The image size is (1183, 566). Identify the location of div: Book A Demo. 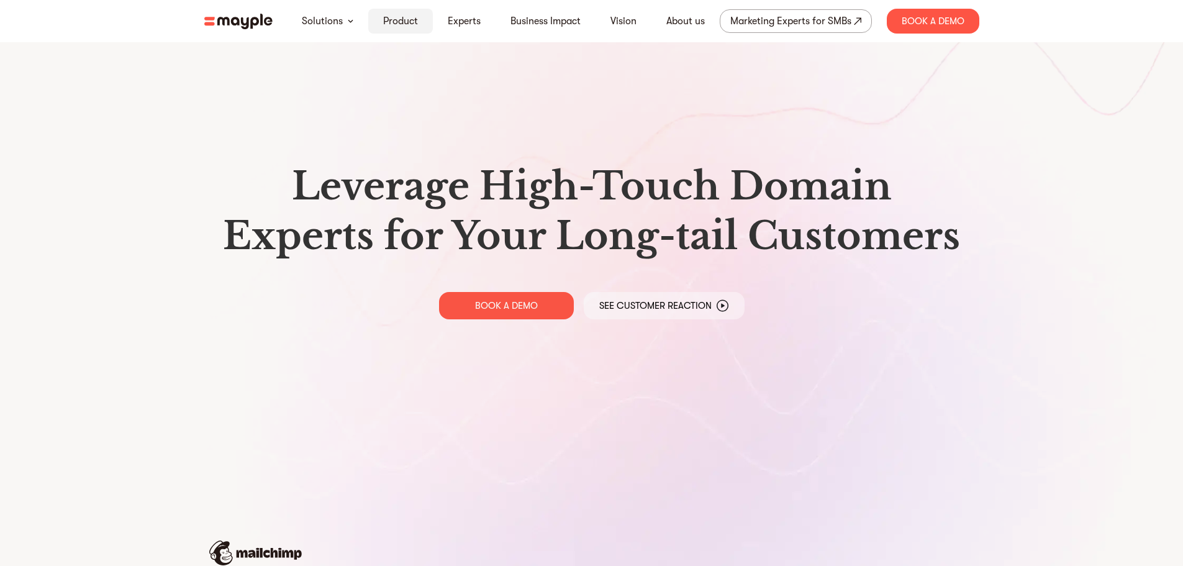
(933, 21).